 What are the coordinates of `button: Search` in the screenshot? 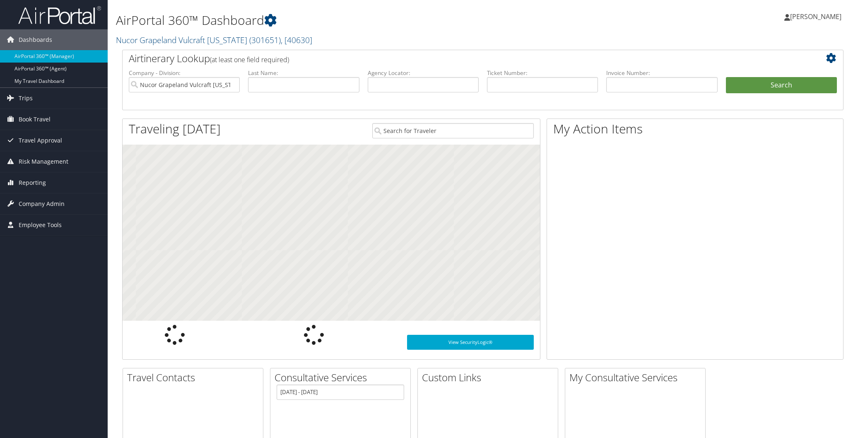 It's located at (781, 85).